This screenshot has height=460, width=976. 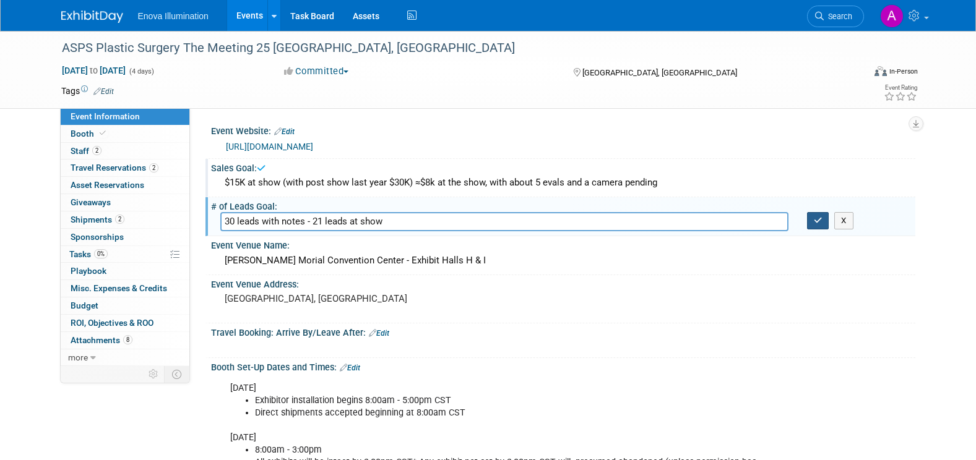 What do you see at coordinates (101, 340) in the screenshot?
I see `span: Attachments` at bounding box center [101, 340].